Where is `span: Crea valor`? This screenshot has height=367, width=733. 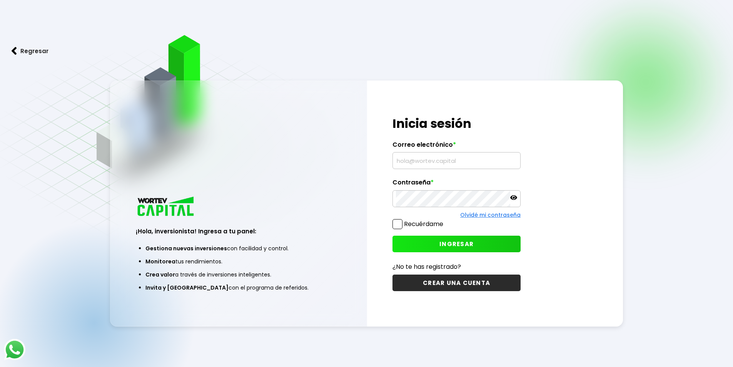 span: Crea valor is located at coordinates (160, 274).